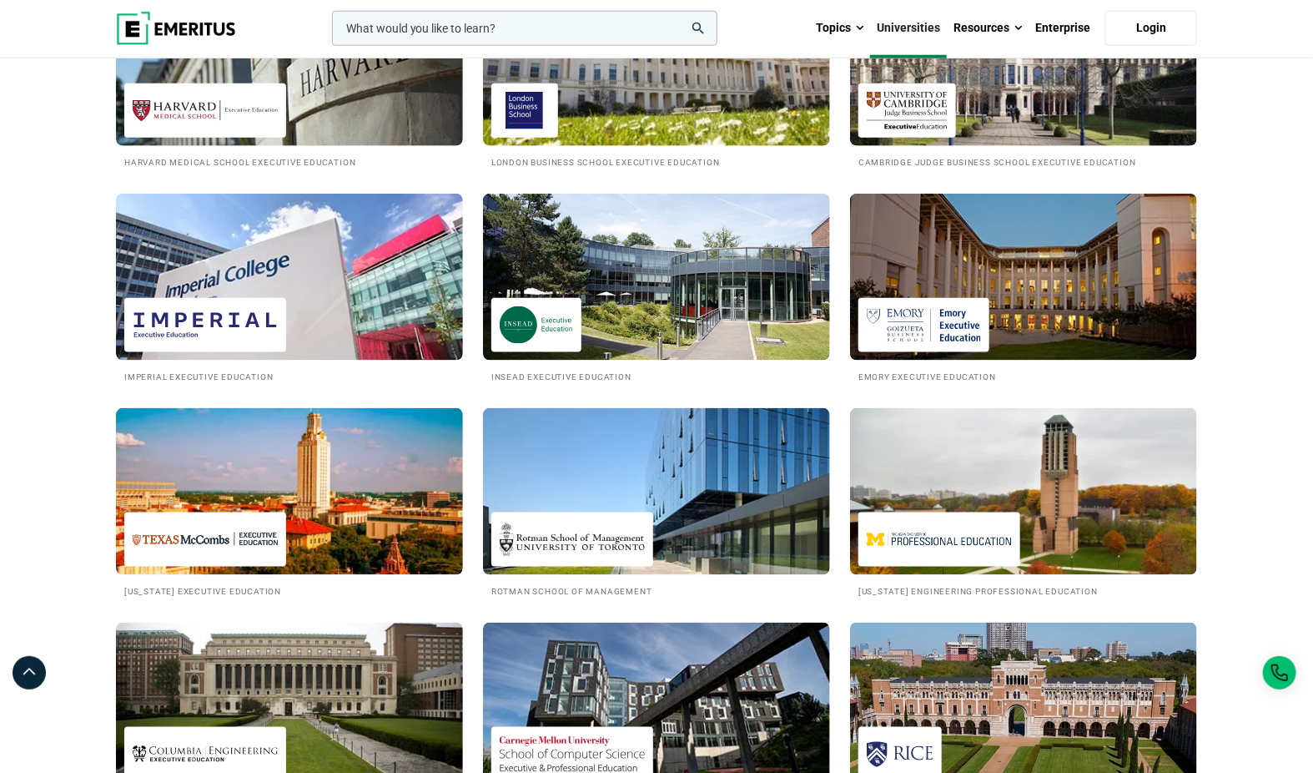  I want to click on img: INSEAD Executive Education, so click(536, 325).